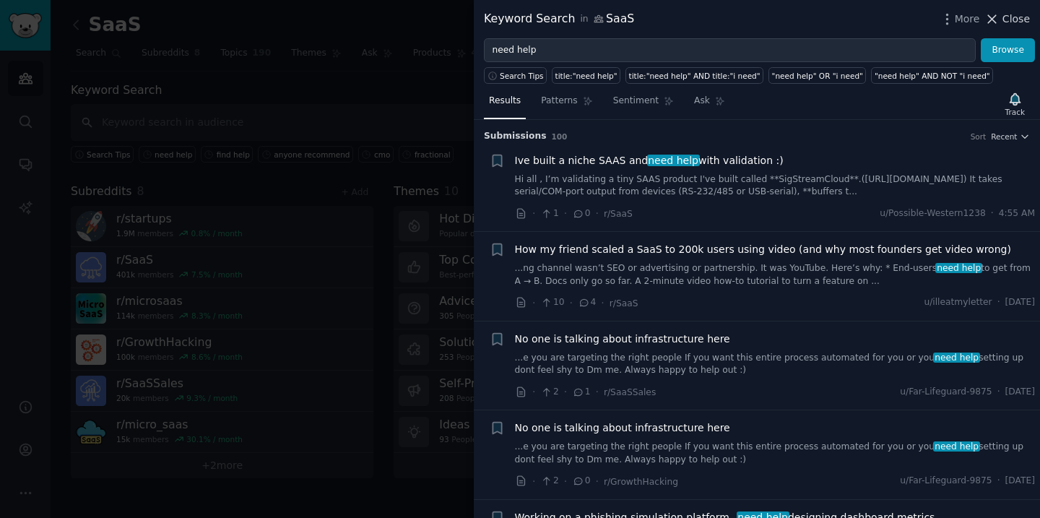 This screenshot has width=1040, height=518. Describe the element at coordinates (818, 76) in the screenshot. I see `div: "need help" OR "i need"` at that location.